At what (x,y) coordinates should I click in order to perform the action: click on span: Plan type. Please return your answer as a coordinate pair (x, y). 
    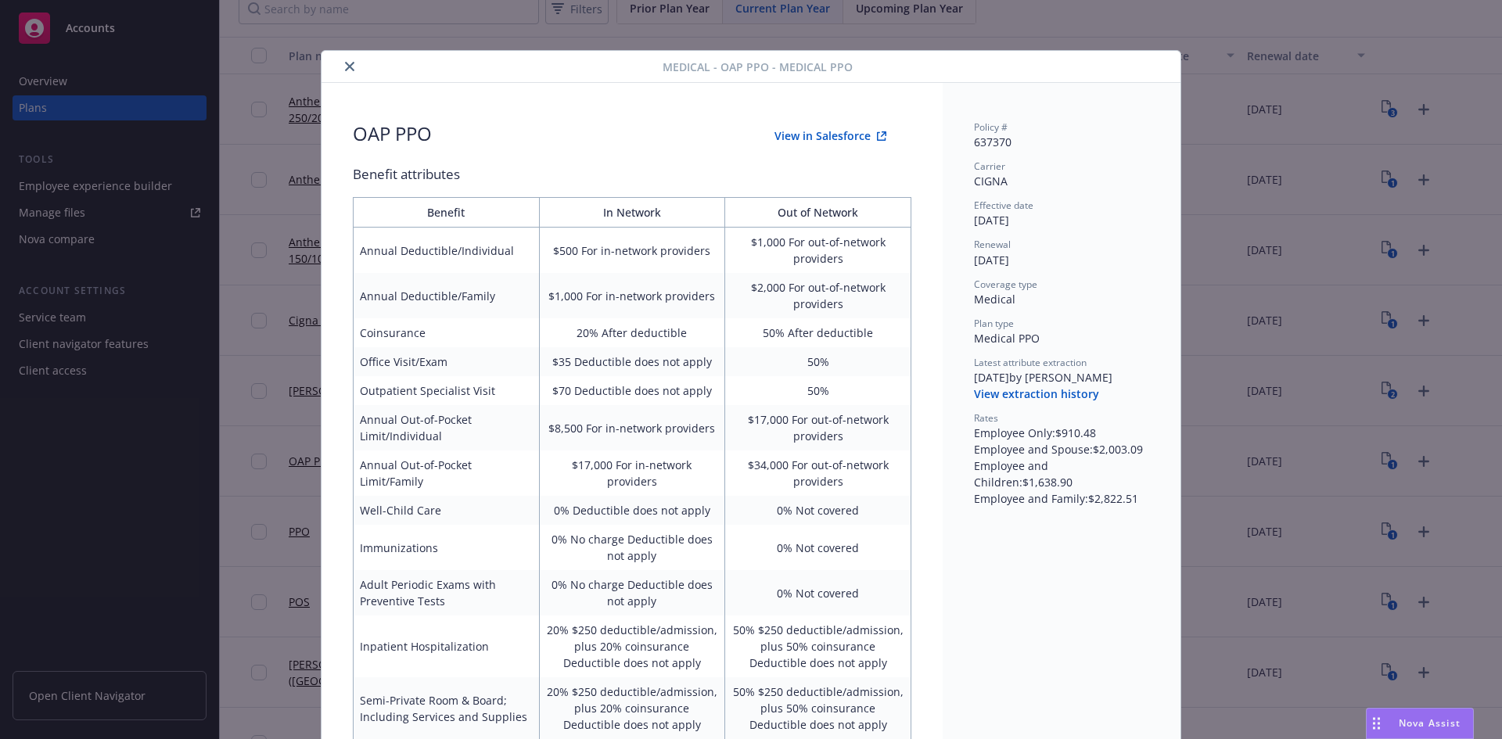
    Looking at the image, I should click on (994, 323).